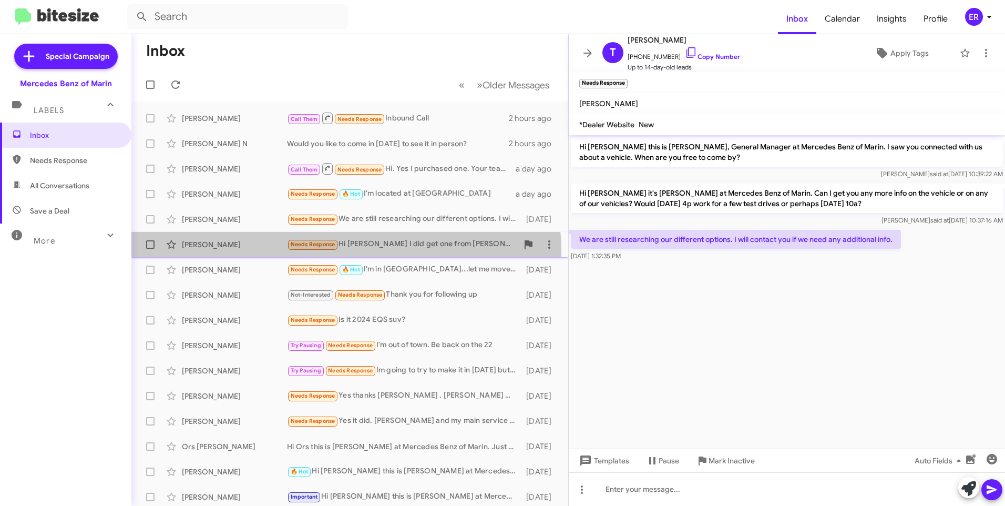  What do you see at coordinates (603, 84) in the screenshot?
I see `small: Needs Response` at bounding box center [603, 84].